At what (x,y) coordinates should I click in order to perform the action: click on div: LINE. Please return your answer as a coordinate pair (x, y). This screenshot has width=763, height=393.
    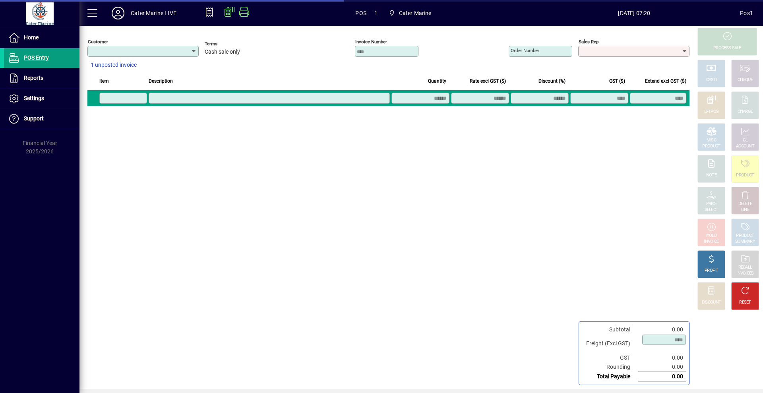
    Looking at the image, I should click on (745, 210).